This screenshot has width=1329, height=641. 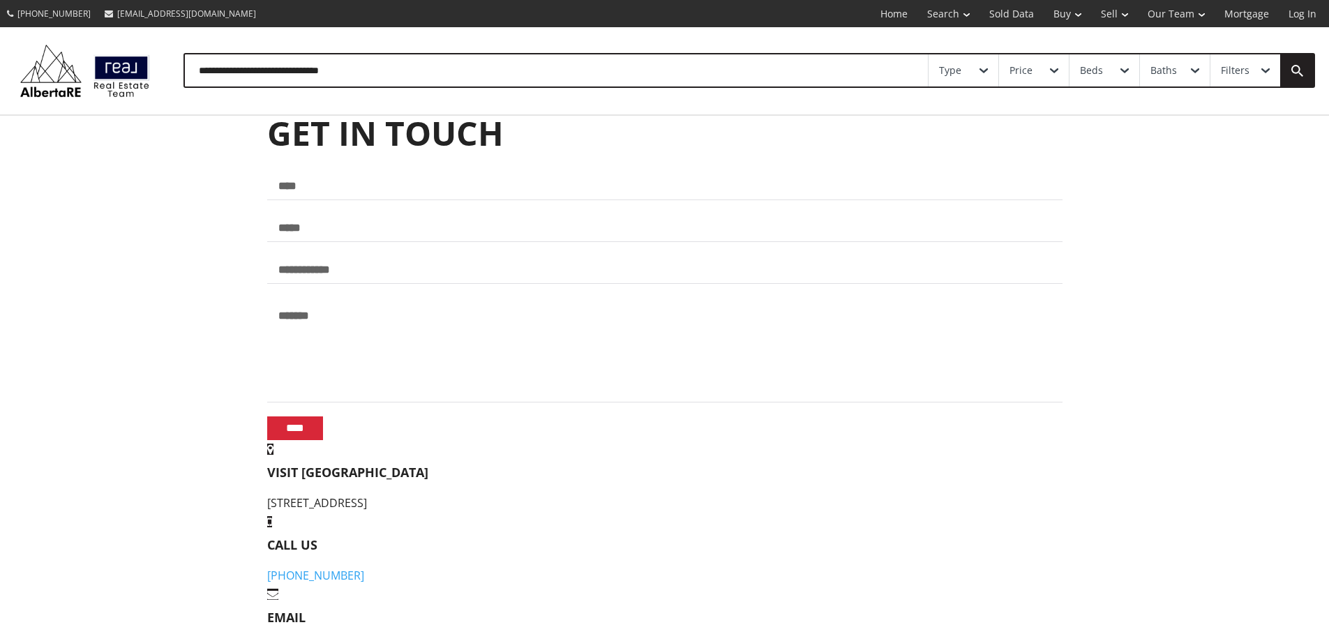 What do you see at coordinates (1091, 70) in the screenshot?
I see `div: Beds` at bounding box center [1091, 70].